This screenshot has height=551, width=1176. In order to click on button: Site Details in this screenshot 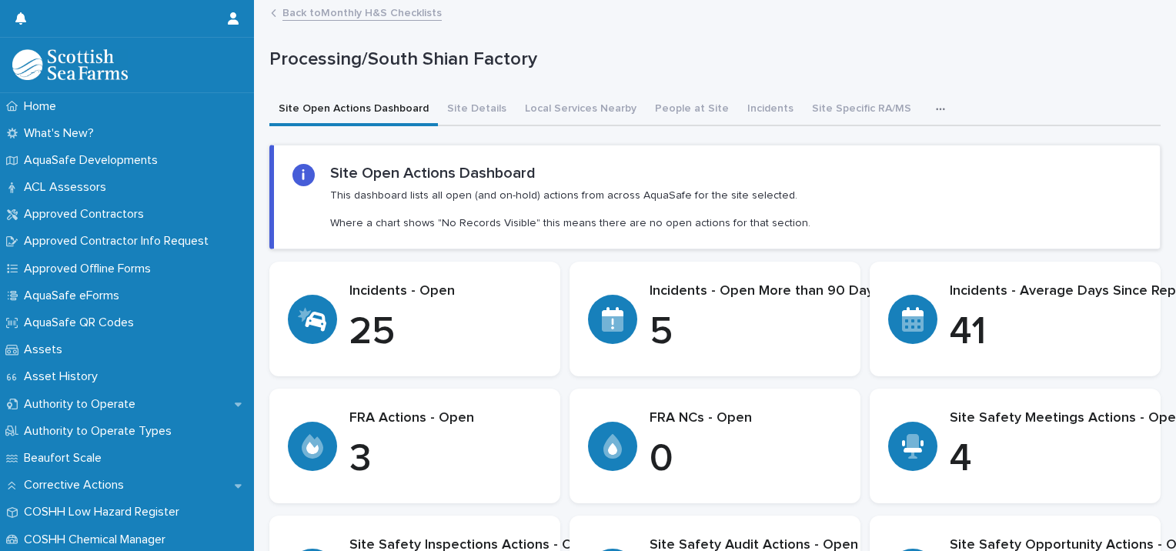, I will do `click(476, 110)`.